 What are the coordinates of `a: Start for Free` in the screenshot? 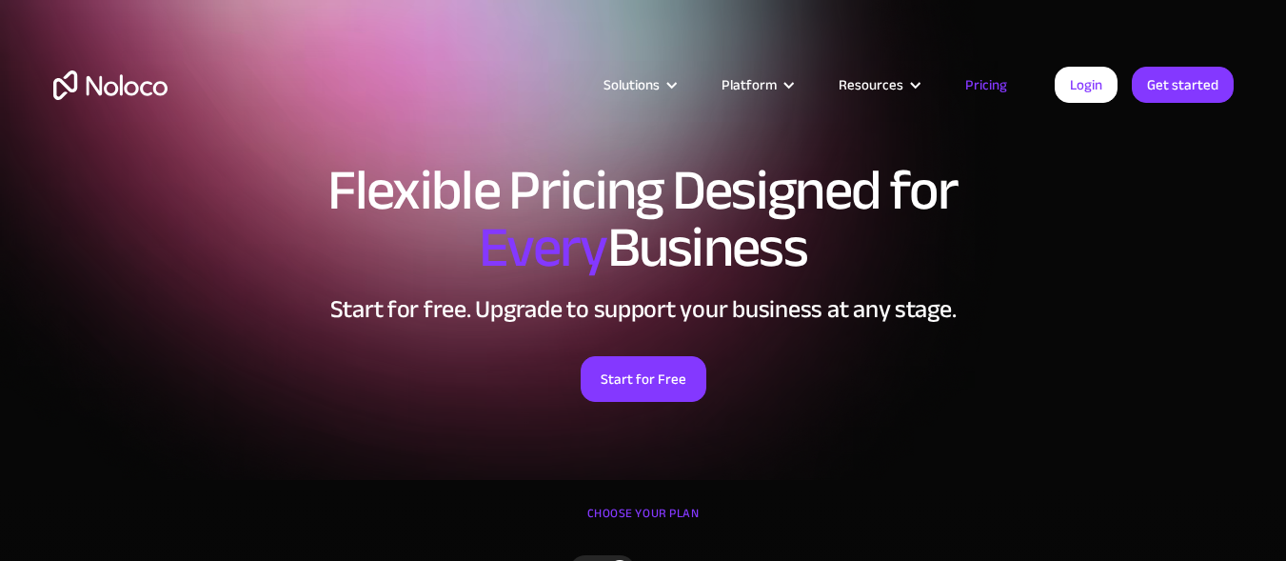 It's located at (643, 379).